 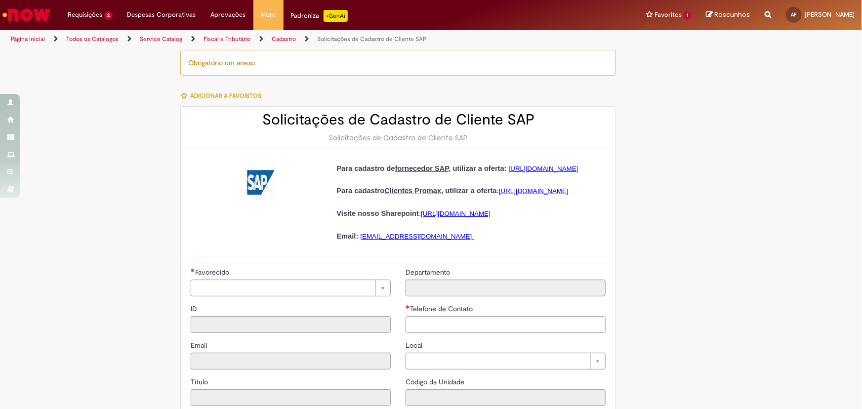 I want to click on span: 2, so click(x=108, y=15).